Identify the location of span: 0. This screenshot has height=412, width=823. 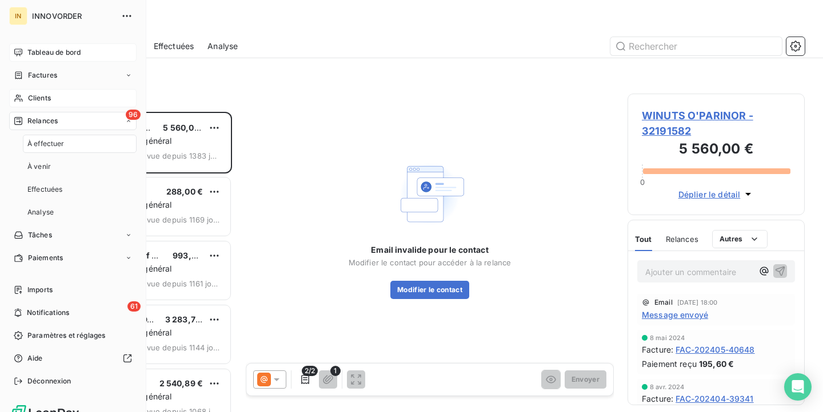
(642, 182).